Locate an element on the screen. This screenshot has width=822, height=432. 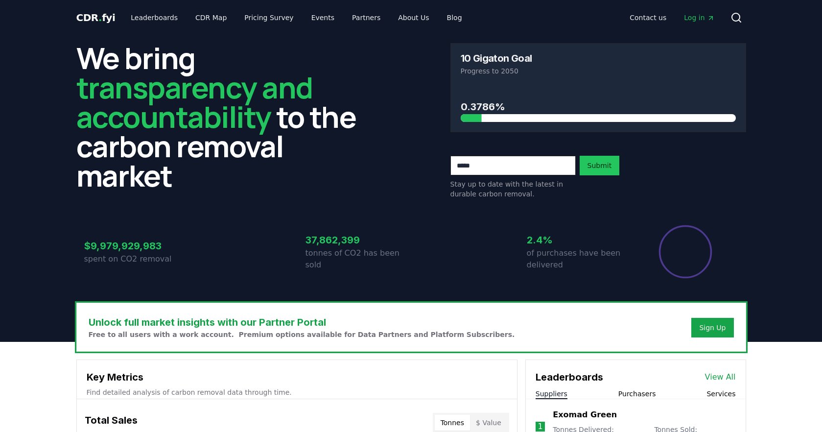
p: Find detailed analysis of carbon removal data through time. is located at coordinates (297, 392).